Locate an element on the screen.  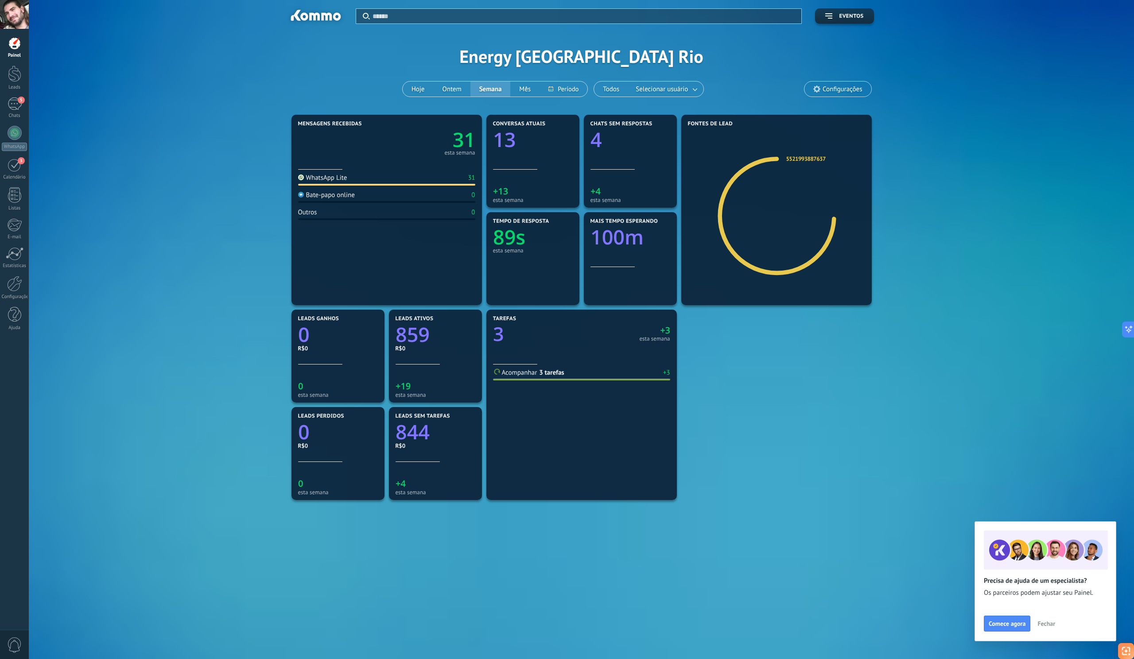
div: Chats is located at coordinates (15, 116).